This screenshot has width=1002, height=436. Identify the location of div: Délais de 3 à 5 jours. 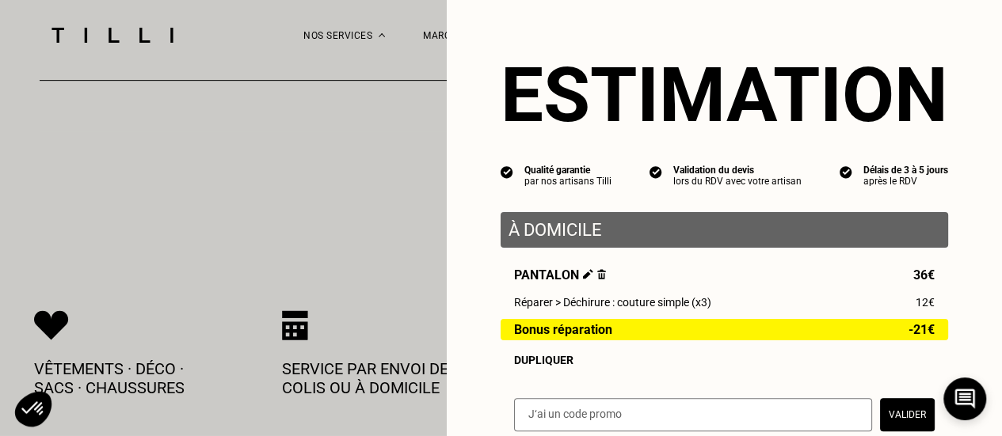
(905, 170).